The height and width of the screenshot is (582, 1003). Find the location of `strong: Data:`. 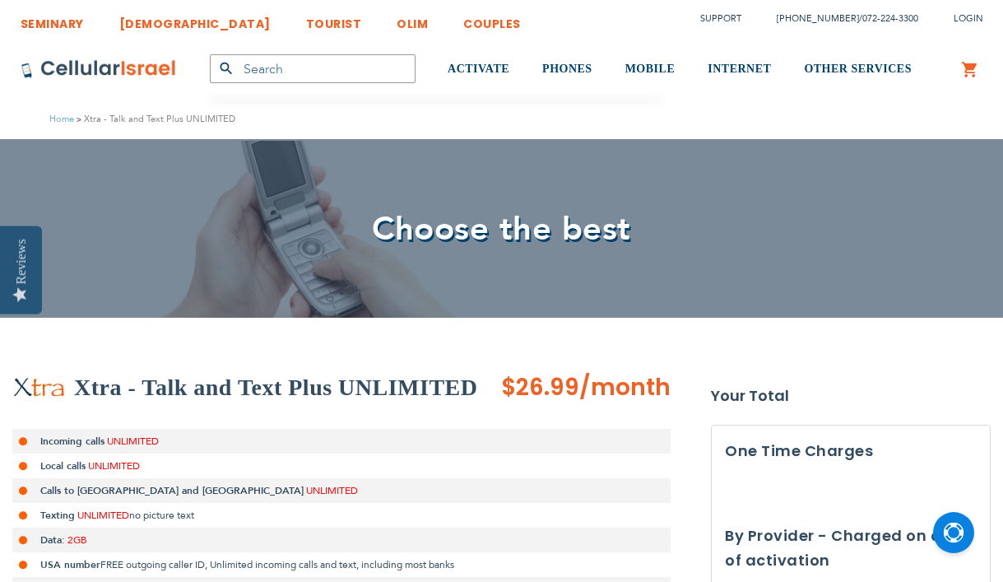

strong: Data: is located at coordinates (53, 540).